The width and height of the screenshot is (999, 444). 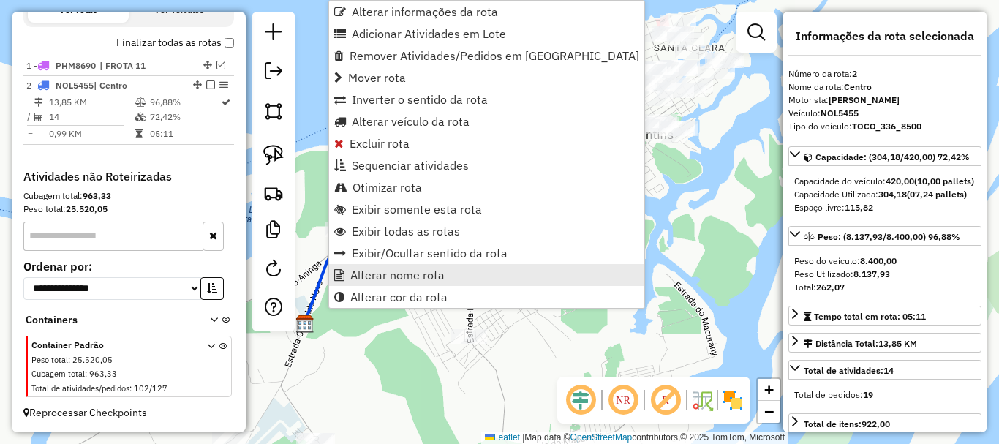 What do you see at coordinates (875, 423) in the screenshot?
I see `strong: 922,00` at bounding box center [875, 423].